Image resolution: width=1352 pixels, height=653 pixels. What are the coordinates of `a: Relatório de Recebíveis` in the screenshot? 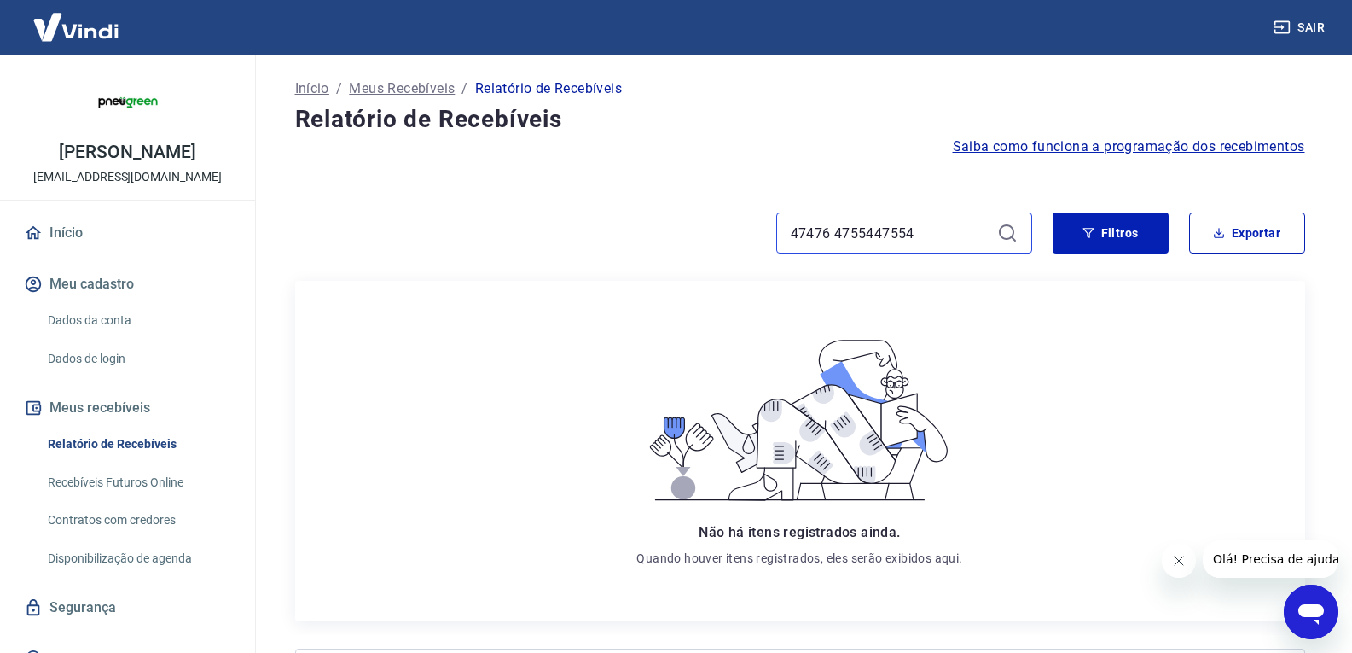 It's located at (137, 444).